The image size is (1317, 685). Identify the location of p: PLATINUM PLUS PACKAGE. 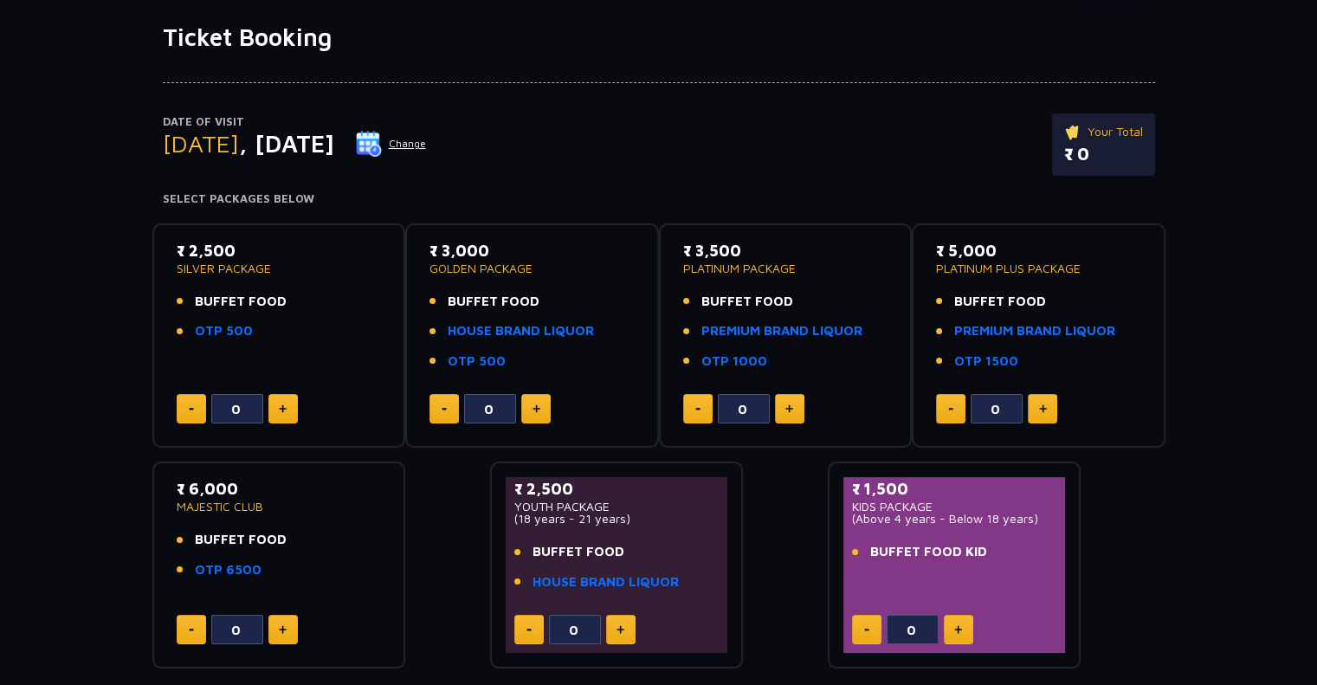
(1038, 268).